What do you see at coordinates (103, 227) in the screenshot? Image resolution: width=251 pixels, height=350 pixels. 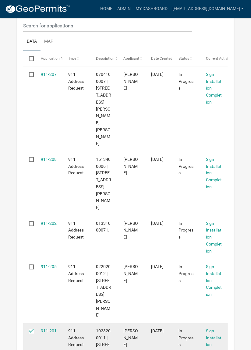 I see `span: 0133100007 | ,` at bounding box center [103, 227].